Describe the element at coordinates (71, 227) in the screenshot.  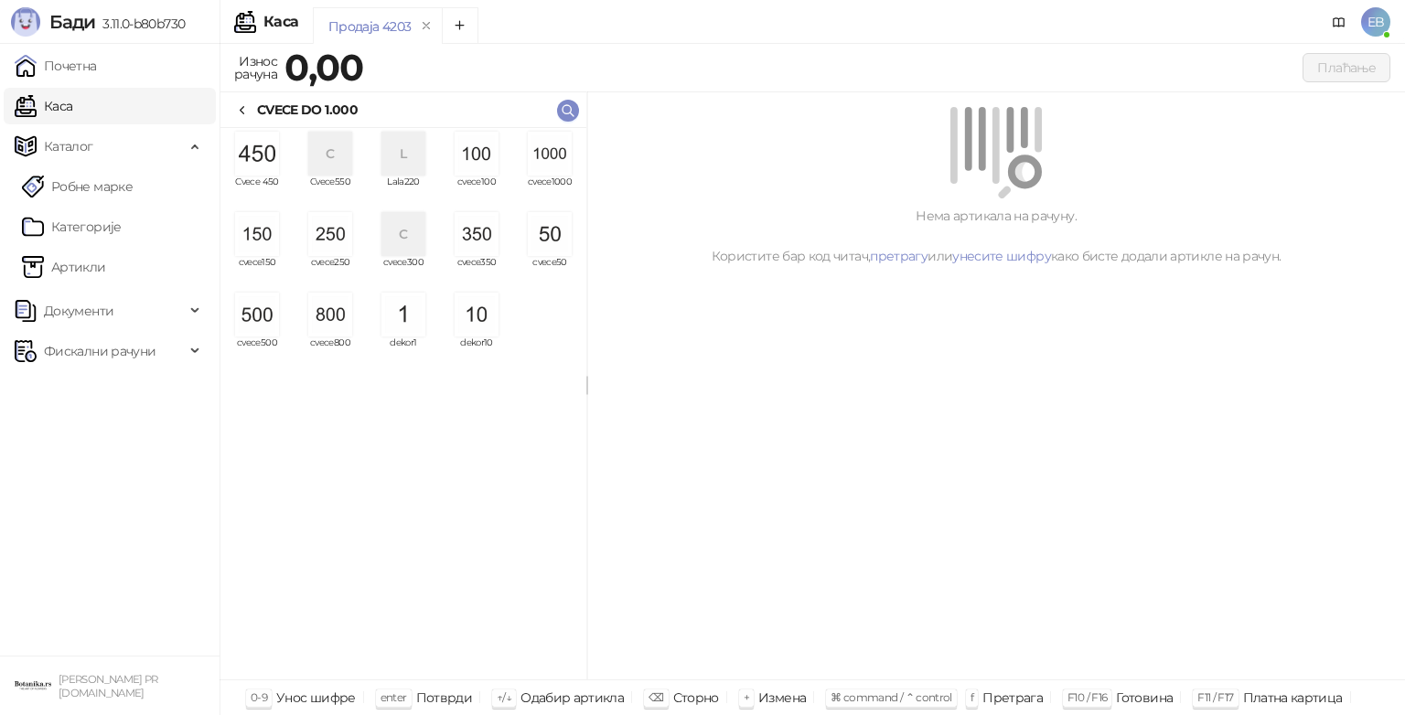
I see `a: Категорије` at that location.